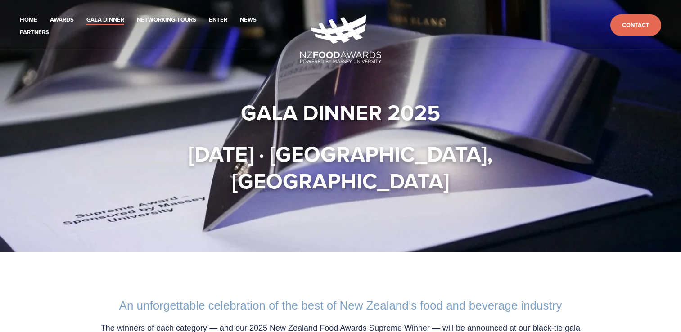 Image resolution: width=681 pixels, height=332 pixels. What do you see at coordinates (28, 20) in the screenshot?
I see `a: Home` at bounding box center [28, 20].